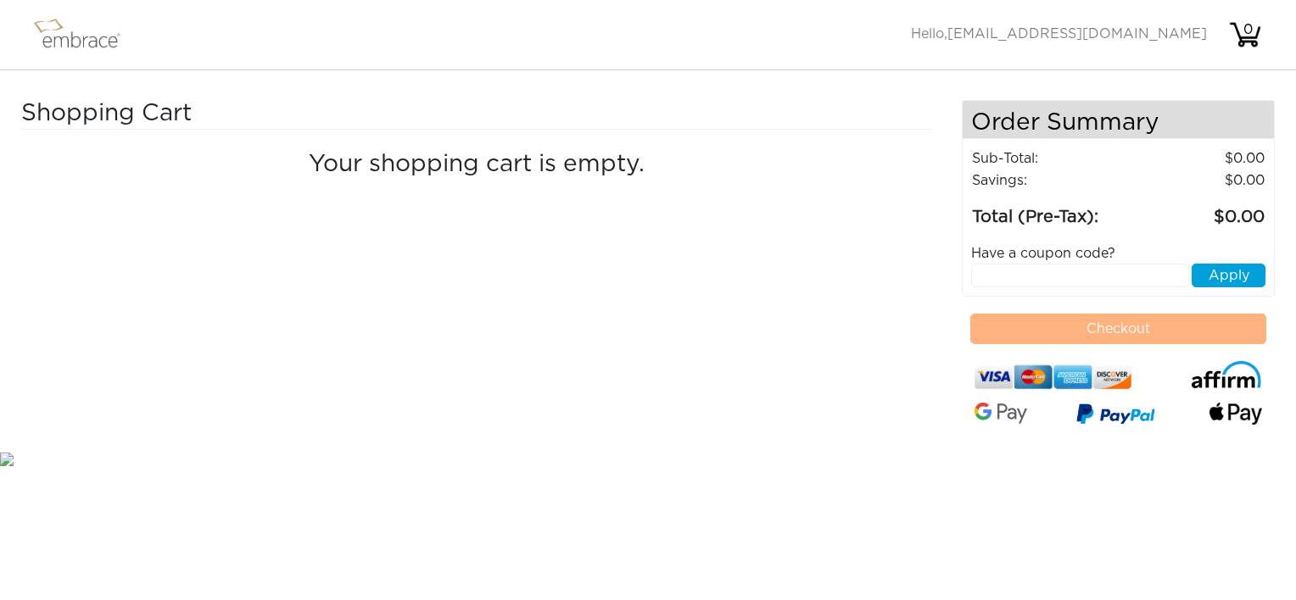  I want to click on img: Google-Pay-Logo.svg, so click(1001, 413).